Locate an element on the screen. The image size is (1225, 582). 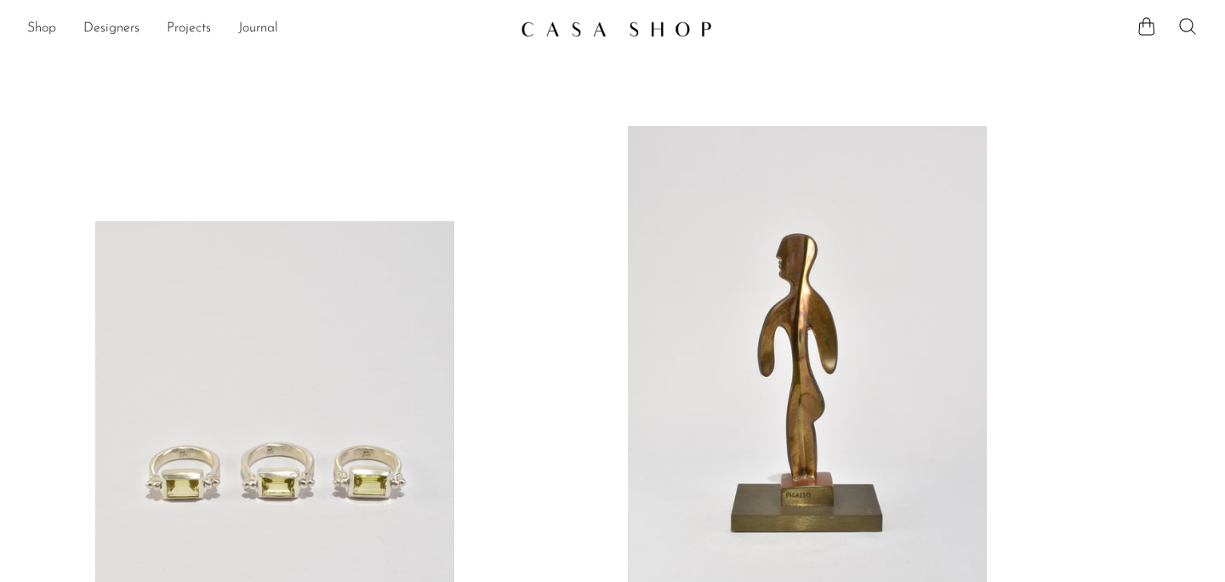
a: Projects is located at coordinates (189, 29).